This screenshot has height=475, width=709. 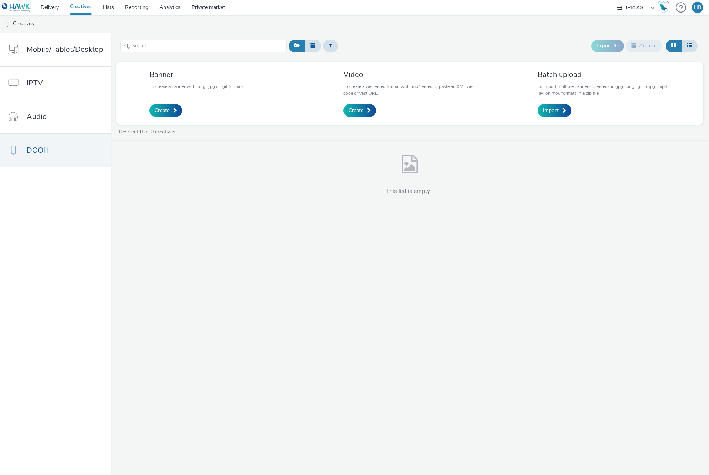 I want to click on button: Archive, so click(x=644, y=46).